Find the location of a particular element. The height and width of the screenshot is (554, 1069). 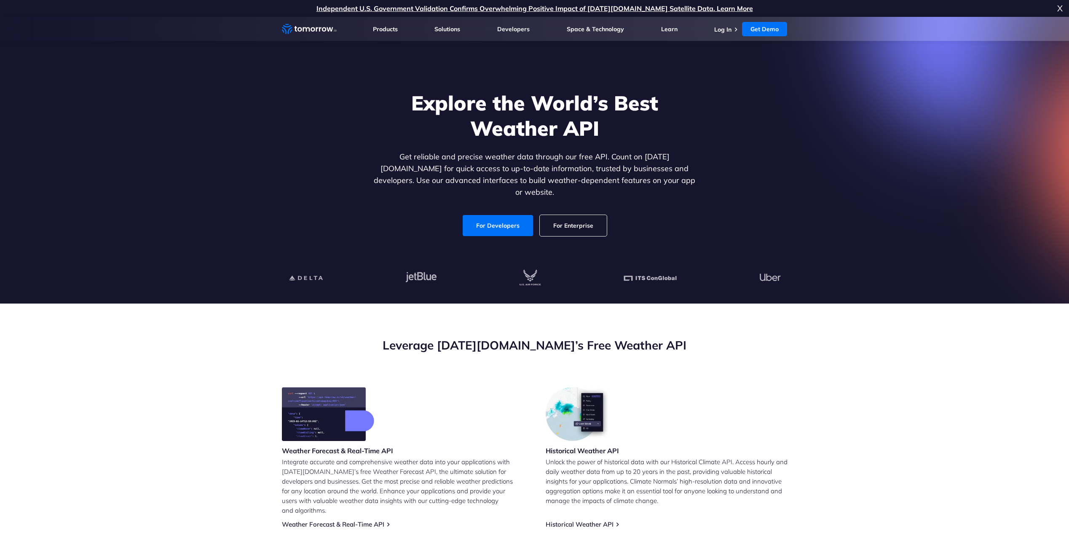

a: For Enterprise is located at coordinates (573, 225).